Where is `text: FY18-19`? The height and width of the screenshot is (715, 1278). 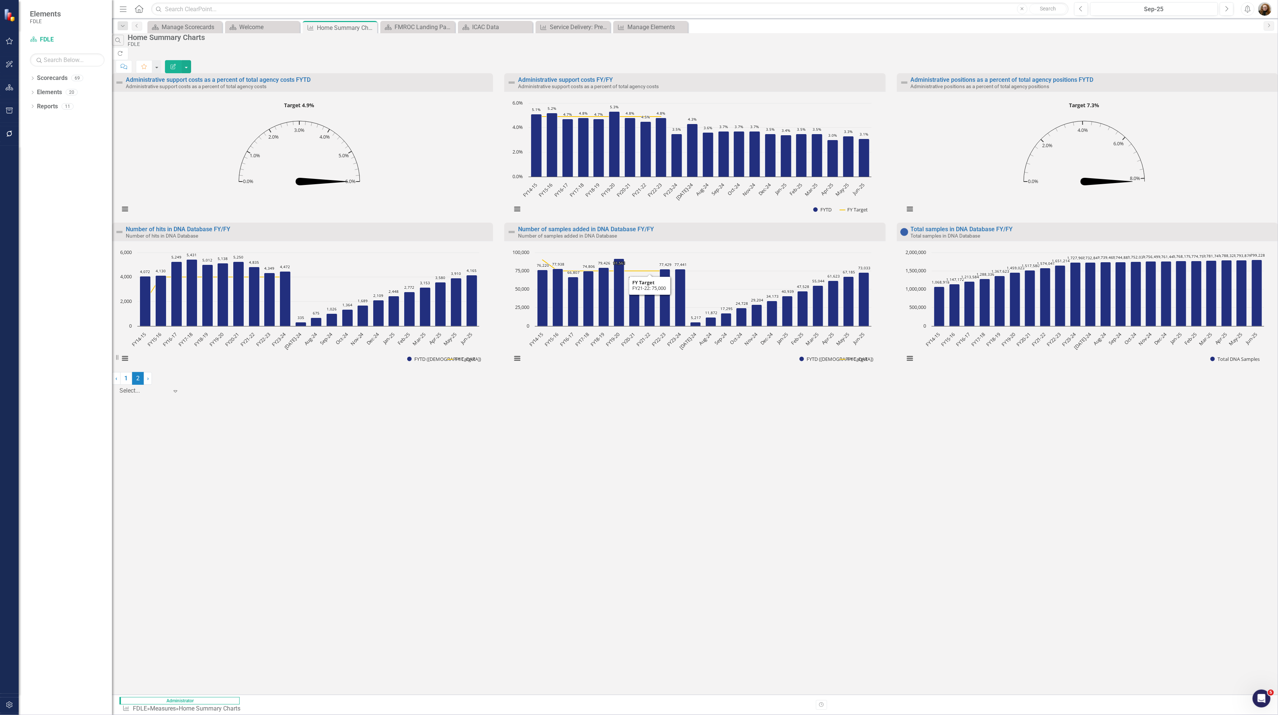 text: FY18-19 is located at coordinates (593, 190).